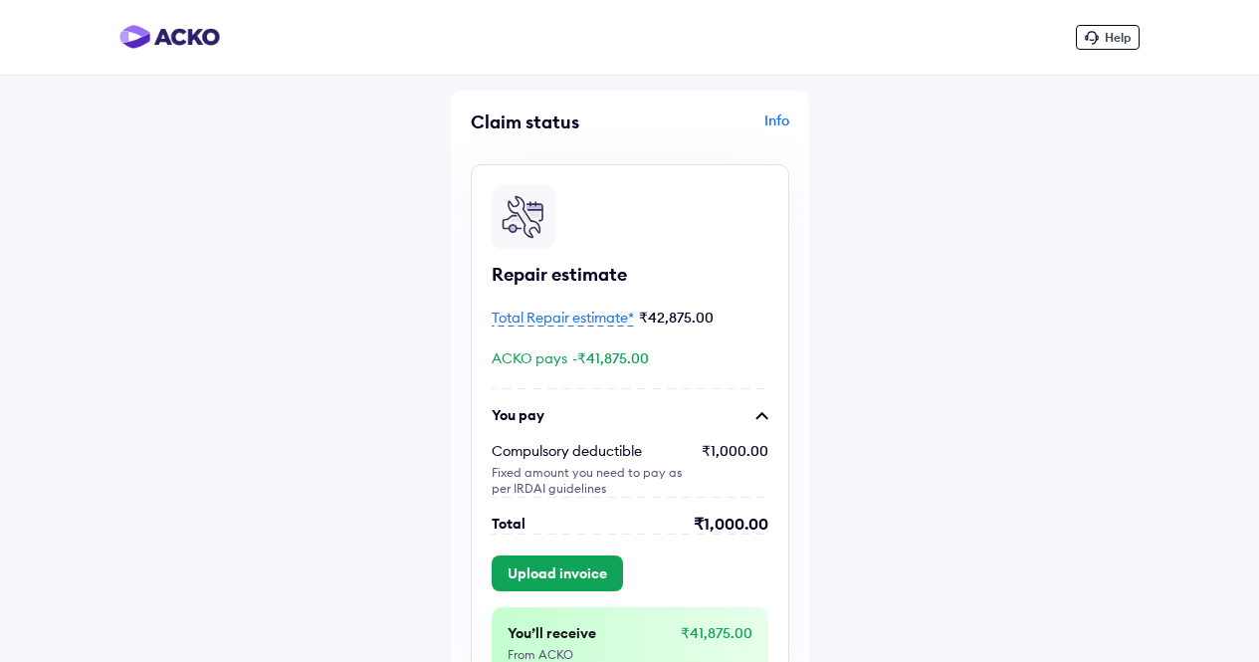 The image size is (1259, 662). Describe the element at coordinates (610, 358) in the screenshot. I see `span: -₹41,875.00` at that location.